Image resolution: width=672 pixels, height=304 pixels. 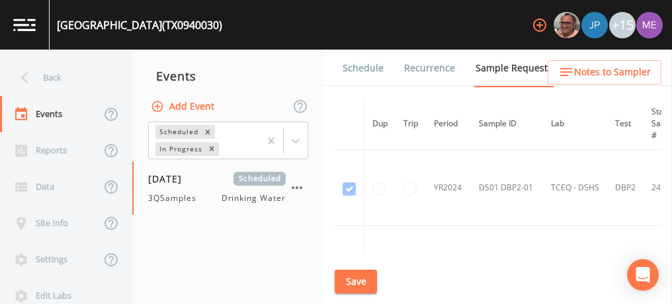 What do you see at coordinates (448, 124) in the screenshot?
I see `th: Period` at bounding box center [448, 124].